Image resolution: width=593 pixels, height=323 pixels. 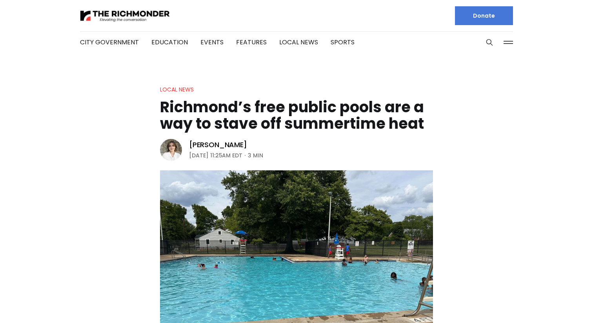 What do you see at coordinates (489, 42) in the screenshot?
I see `button: Search this site` at bounding box center [489, 42].